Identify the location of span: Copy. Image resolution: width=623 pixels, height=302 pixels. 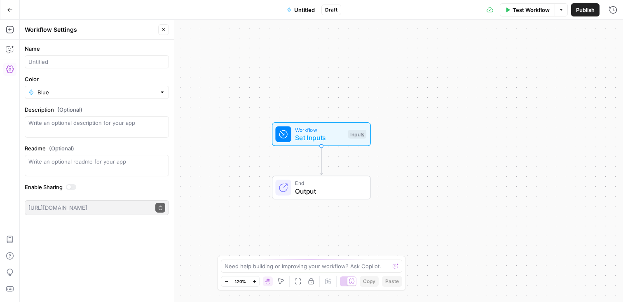
(369, 281).